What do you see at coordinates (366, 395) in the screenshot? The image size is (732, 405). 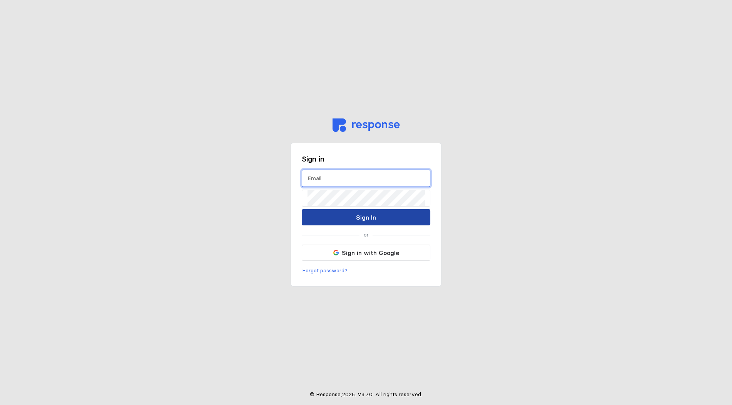 I see `p: © Response, 2025 . V 8.7.0 . All rights reserved.` at bounding box center [366, 395].